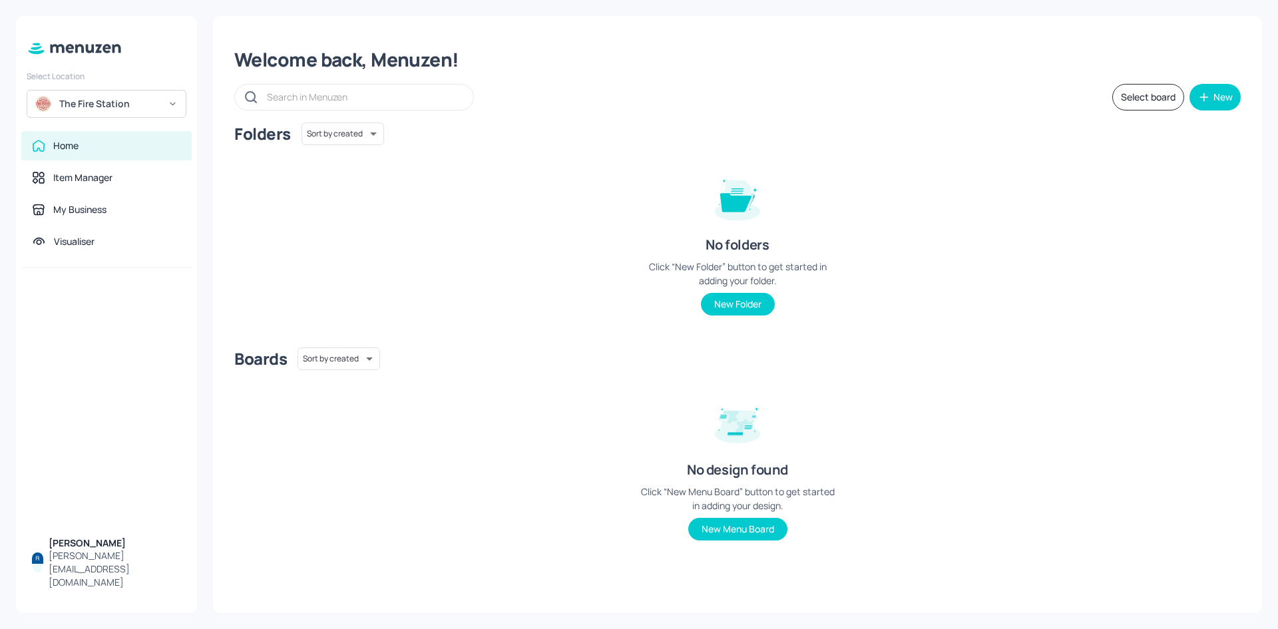  Describe the element at coordinates (737, 245) in the screenshot. I see `div: No folders` at that location.